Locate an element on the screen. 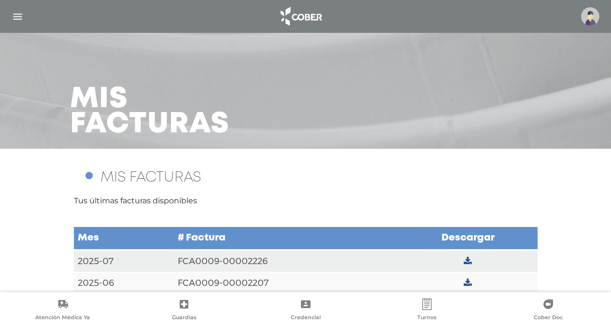  img: profile-placeholder.svg is located at coordinates (590, 16).